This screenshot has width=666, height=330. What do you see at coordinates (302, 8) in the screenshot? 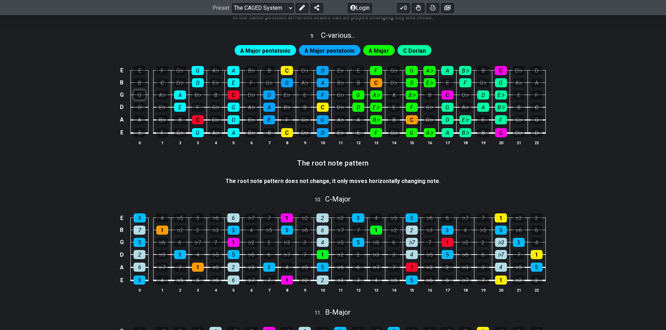
I see `button: Edit Preset` at bounding box center [302, 8].